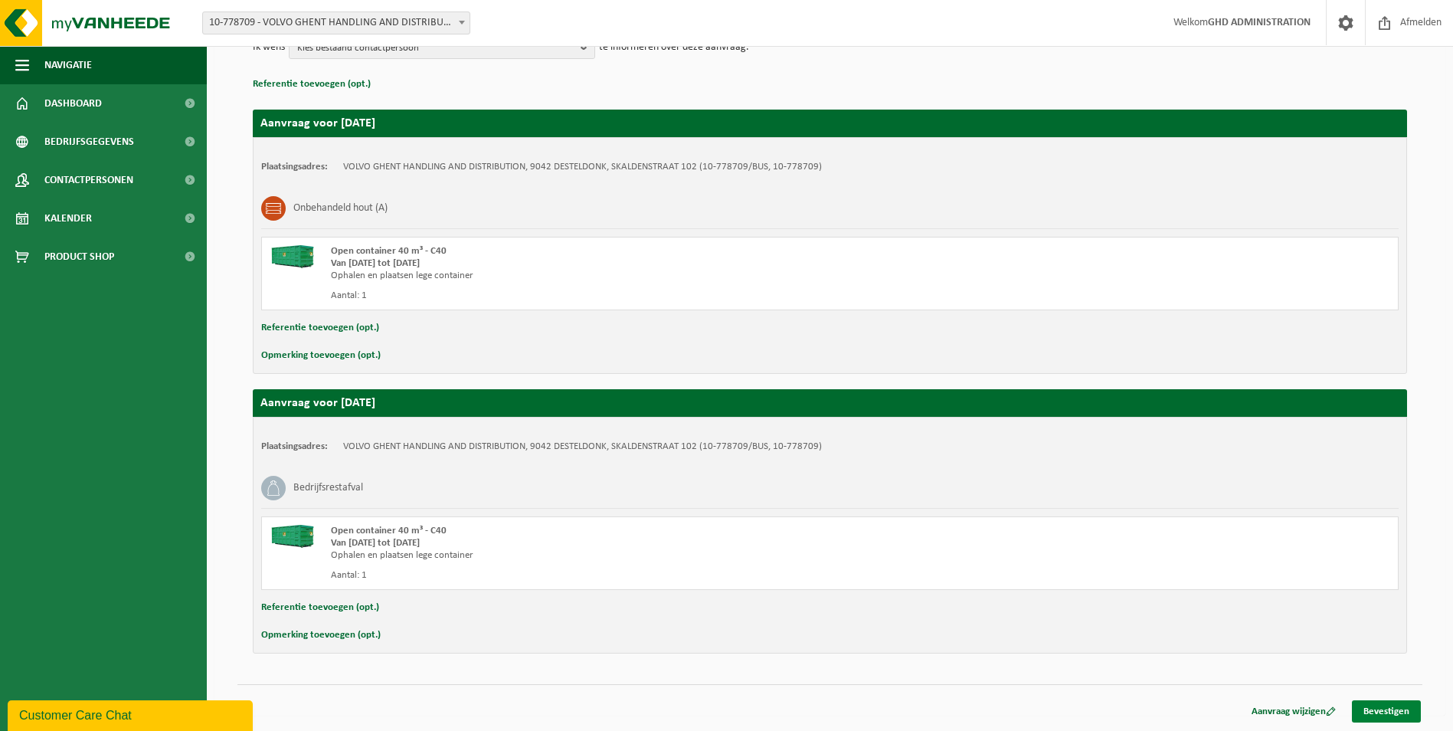 Image resolution: width=1453 pixels, height=731 pixels. What do you see at coordinates (1260, 22) in the screenshot?
I see `strong: GHD ADMINISTRATION` at bounding box center [1260, 22].